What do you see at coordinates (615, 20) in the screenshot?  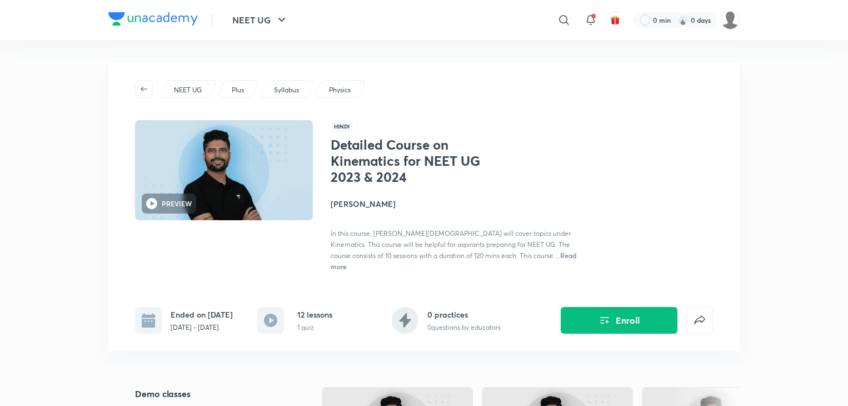 I see `button: avatar` at bounding box center [615, 20].